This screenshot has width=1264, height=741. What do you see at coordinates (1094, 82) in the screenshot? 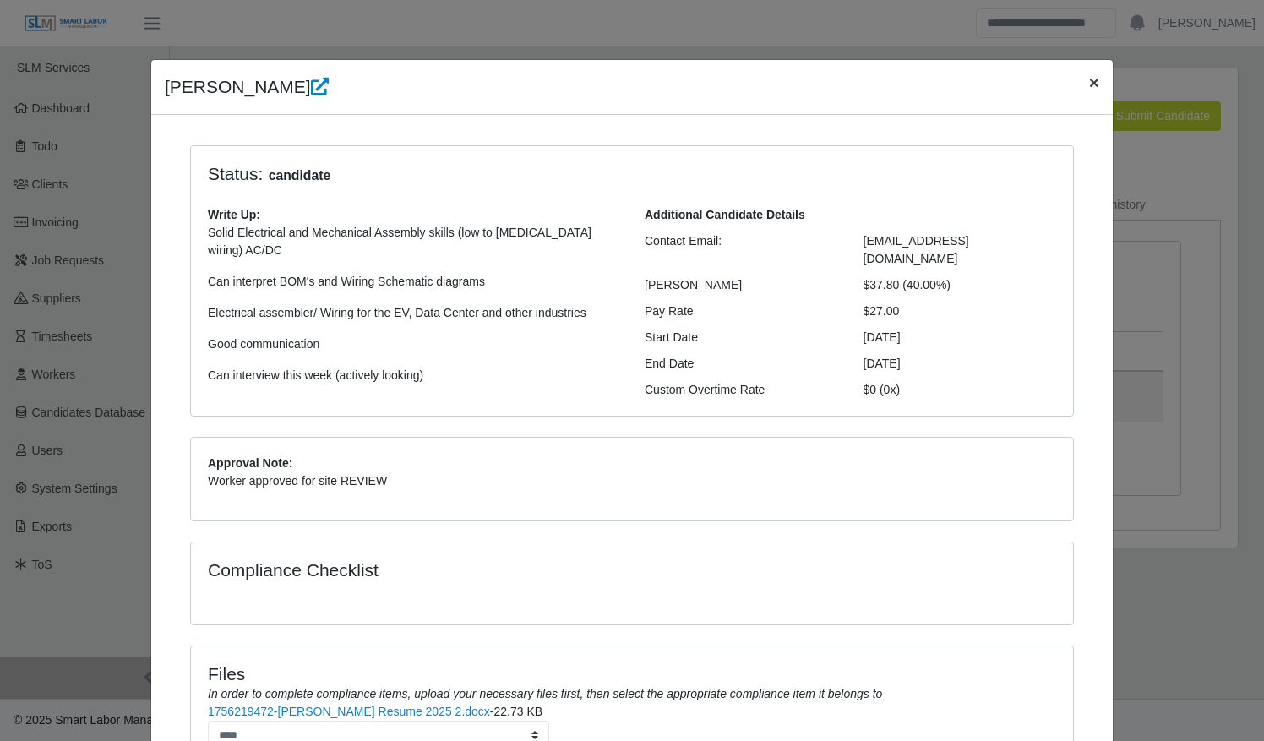
I see `button: Close` at bounding box center [1094, 82].